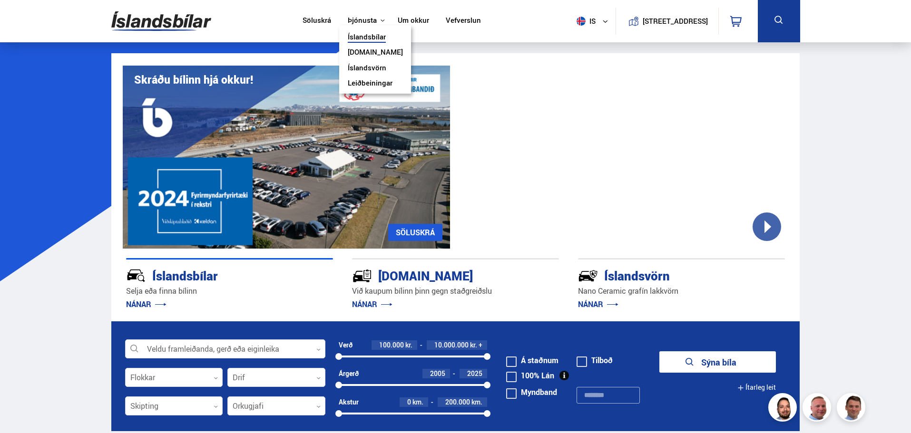 The height and width of the screenshot is (433, 911). Describe the element at coordinates (594, 21) in the screenshot. I see `button: is` at that location.